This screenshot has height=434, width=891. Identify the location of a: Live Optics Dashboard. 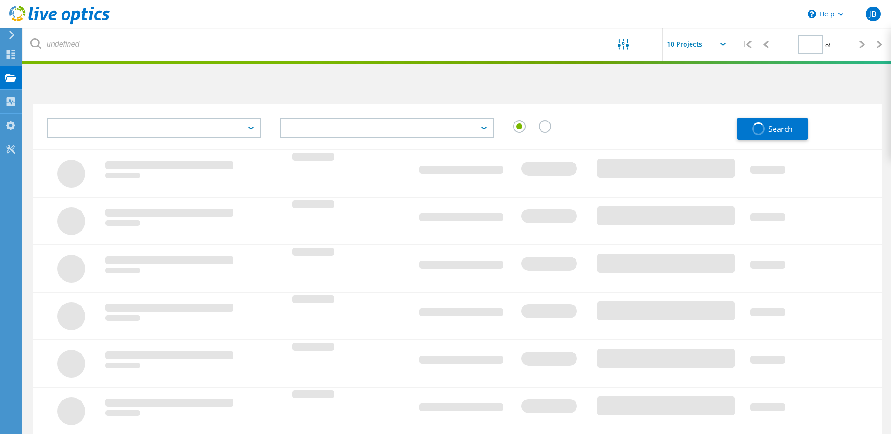
(59, 23).